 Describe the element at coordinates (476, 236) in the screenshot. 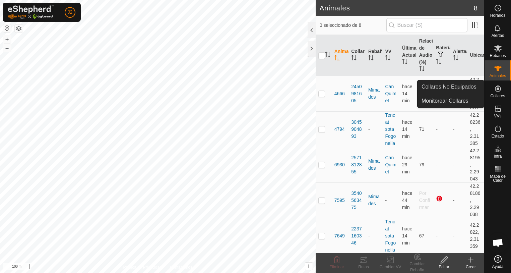

I see `td: 42.2822, 2.31359` at that location.